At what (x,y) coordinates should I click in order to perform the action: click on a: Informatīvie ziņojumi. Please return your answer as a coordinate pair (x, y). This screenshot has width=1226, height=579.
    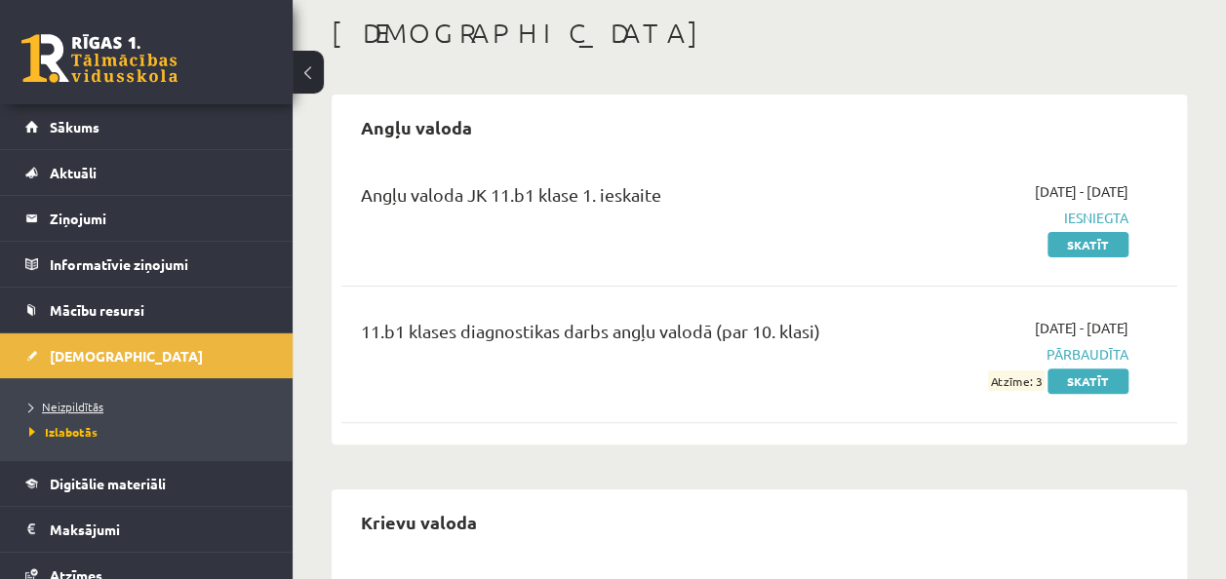
    Looking at the image, I should click on (146, 264).